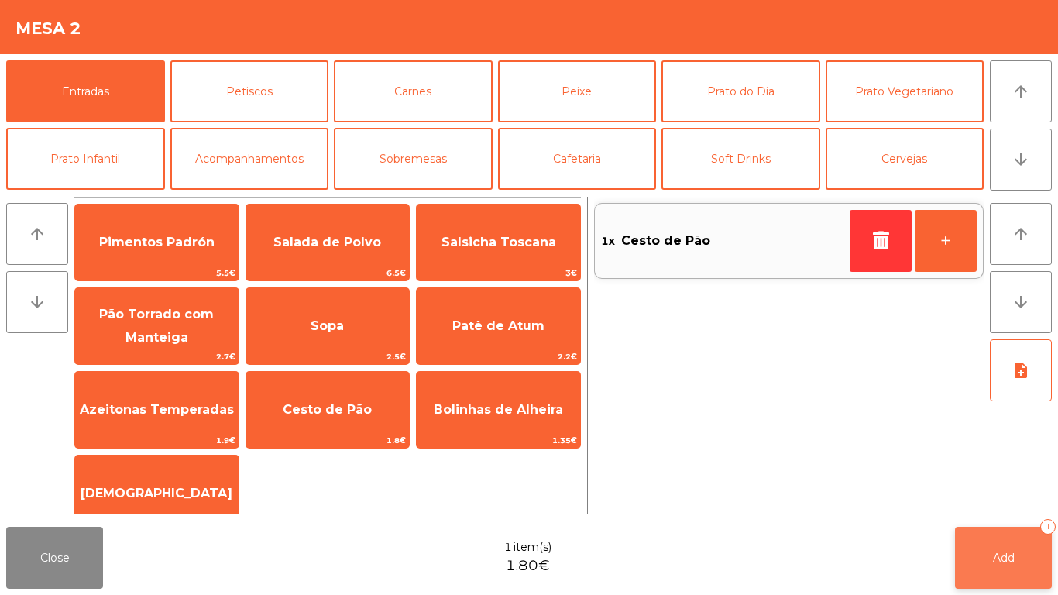  I want to click on button: Close, so click(54, 558).